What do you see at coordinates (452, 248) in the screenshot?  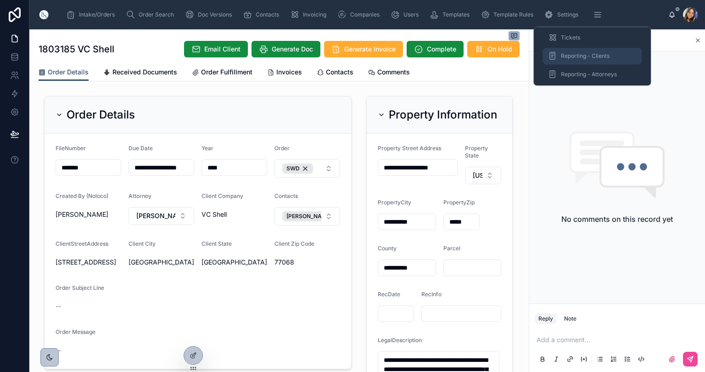 I see `span: Parcel` at bounding box center [452, 248].